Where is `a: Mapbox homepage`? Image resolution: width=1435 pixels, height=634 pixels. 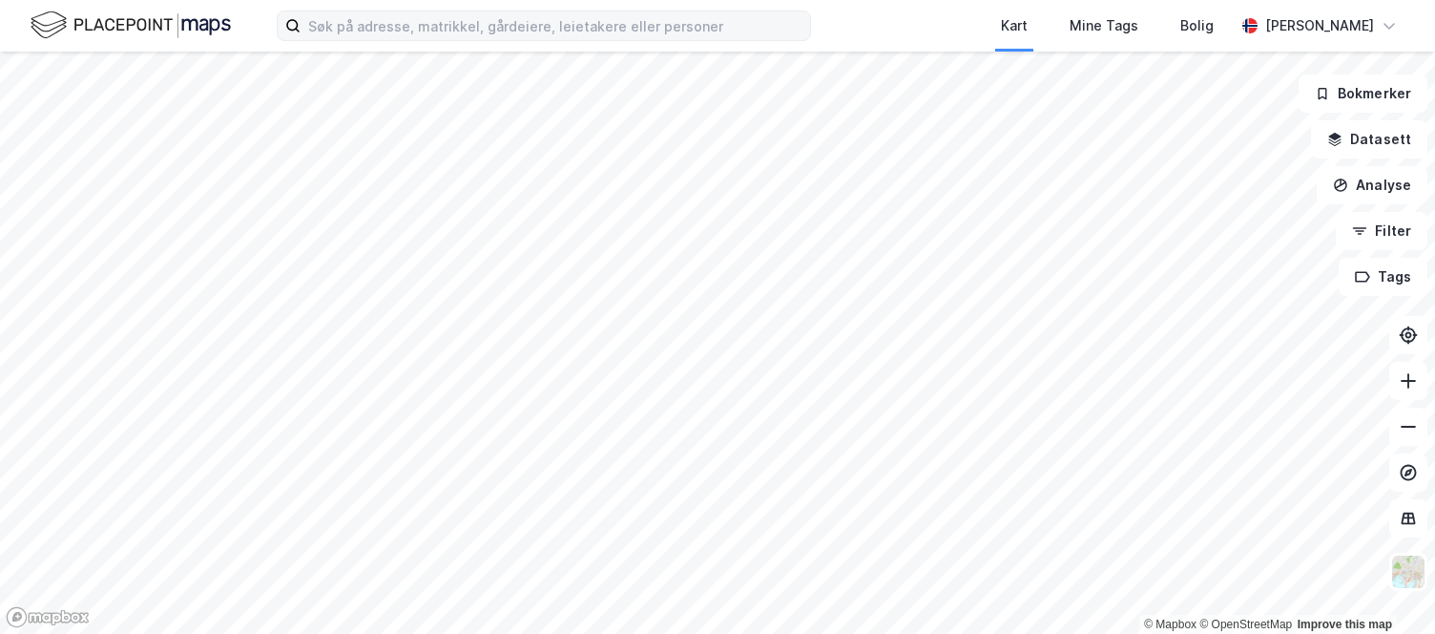 a: Mapbox homepage is located at coordinates (48, 617).